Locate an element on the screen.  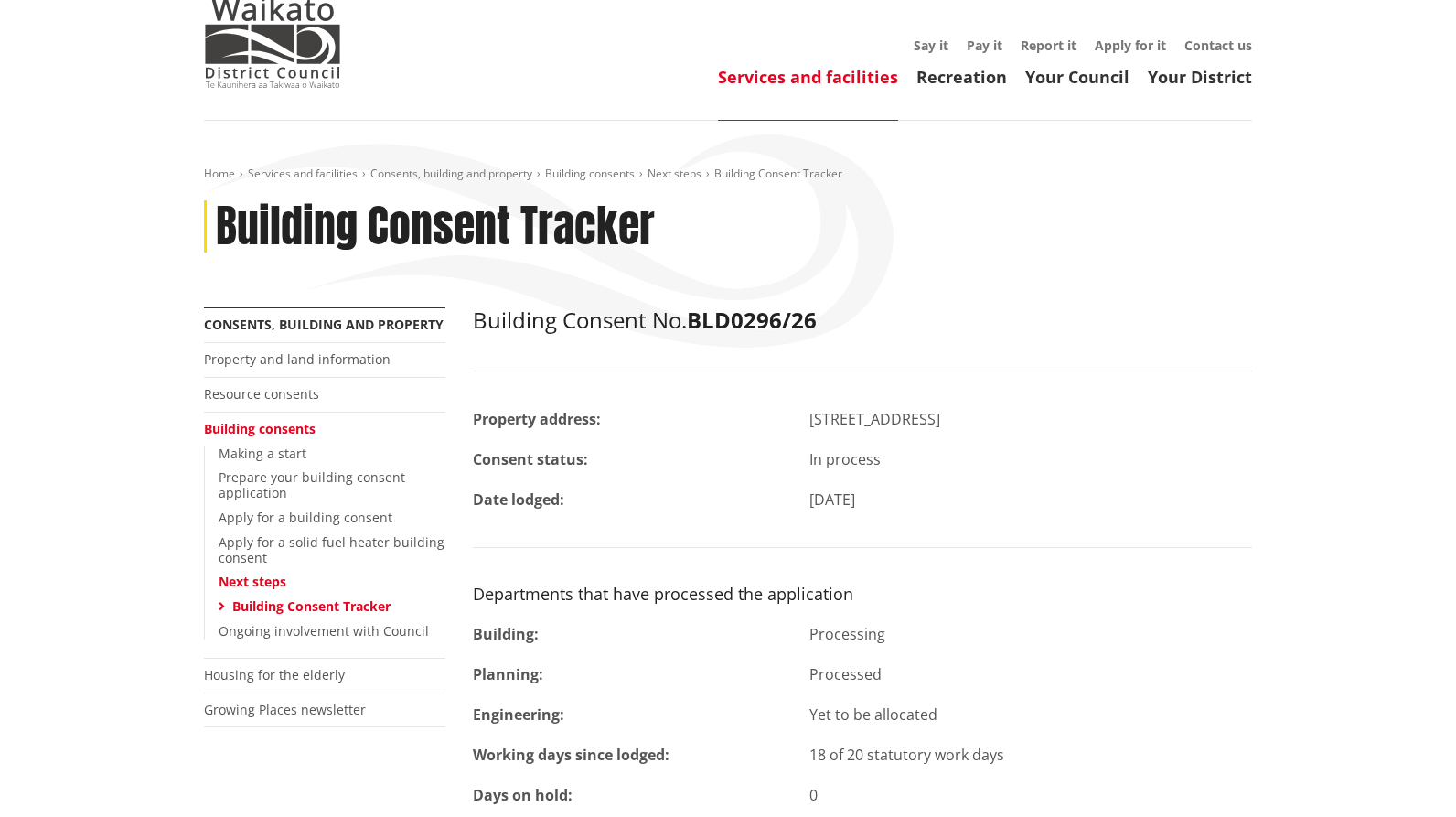
a: Your Council is located at coordinates (1078, 77).